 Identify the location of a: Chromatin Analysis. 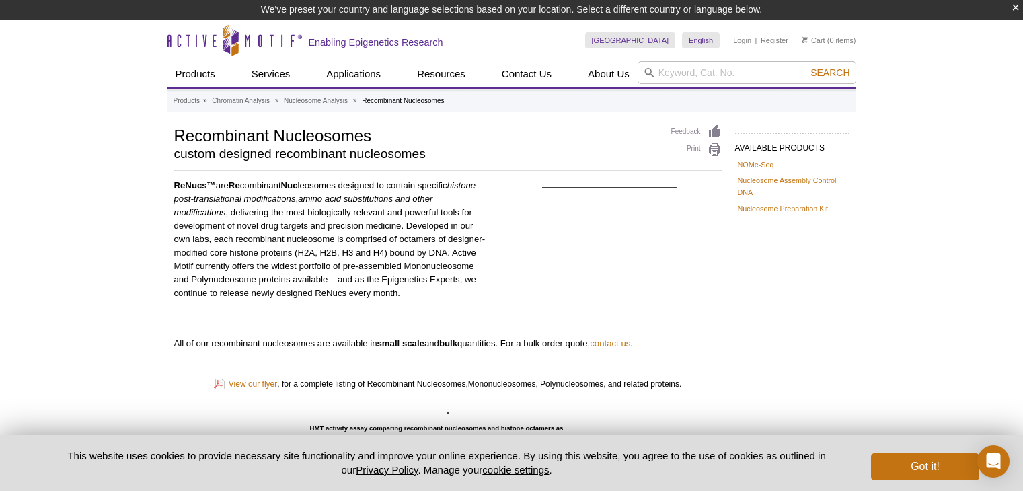
(241, 101).